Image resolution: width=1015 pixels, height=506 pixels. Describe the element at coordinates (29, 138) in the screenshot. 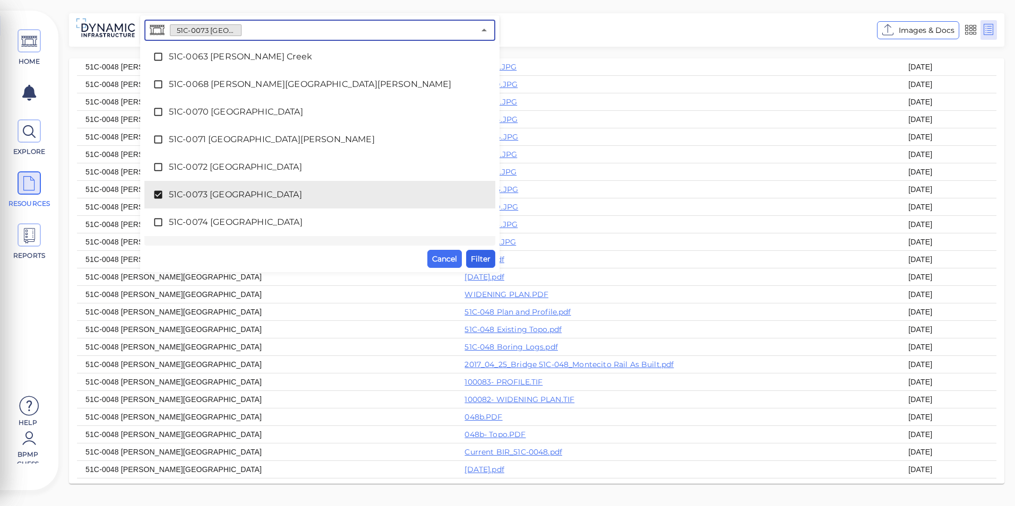

I see `a: EXPLORE` at that location.